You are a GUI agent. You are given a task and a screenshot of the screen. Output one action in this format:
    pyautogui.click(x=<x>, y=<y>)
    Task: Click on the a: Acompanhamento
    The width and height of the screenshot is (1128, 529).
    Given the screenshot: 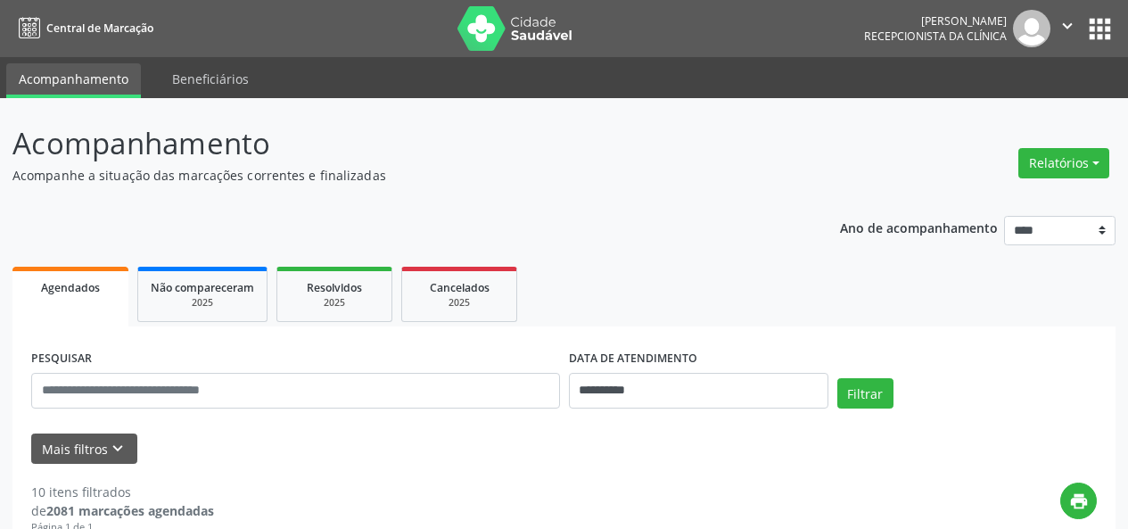 What is the action you would take?
    pyautogui.click(x=73, y=80)
    